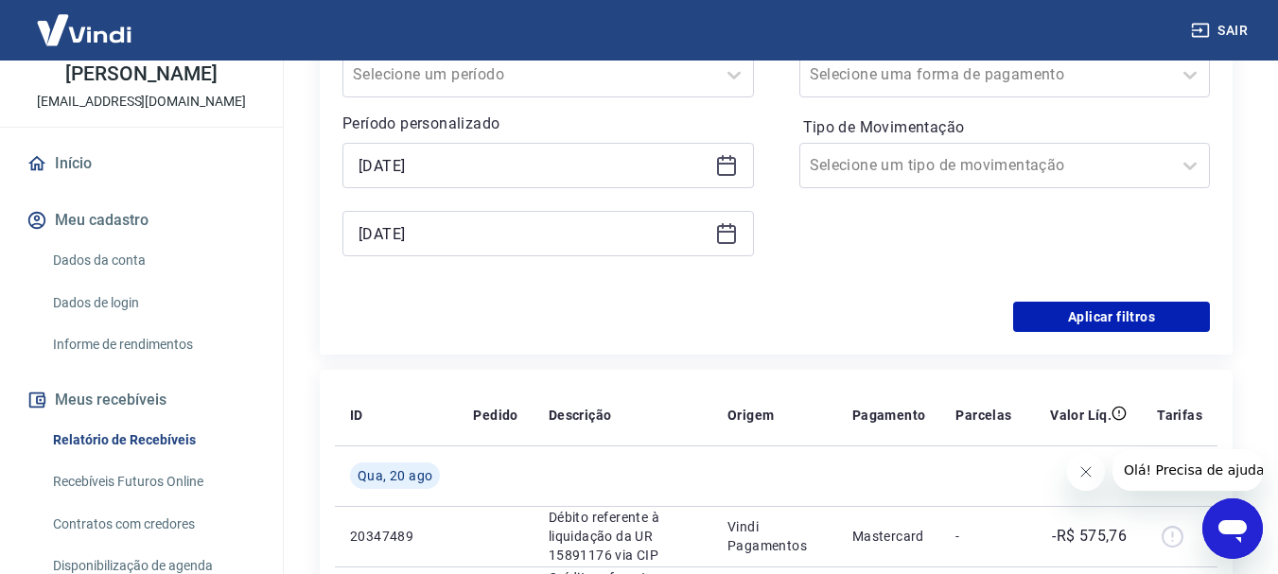  What do you see at coordinates (889, 536) in the screenshot?
I see `p: Mastercard` at bounding box center [889, 536].